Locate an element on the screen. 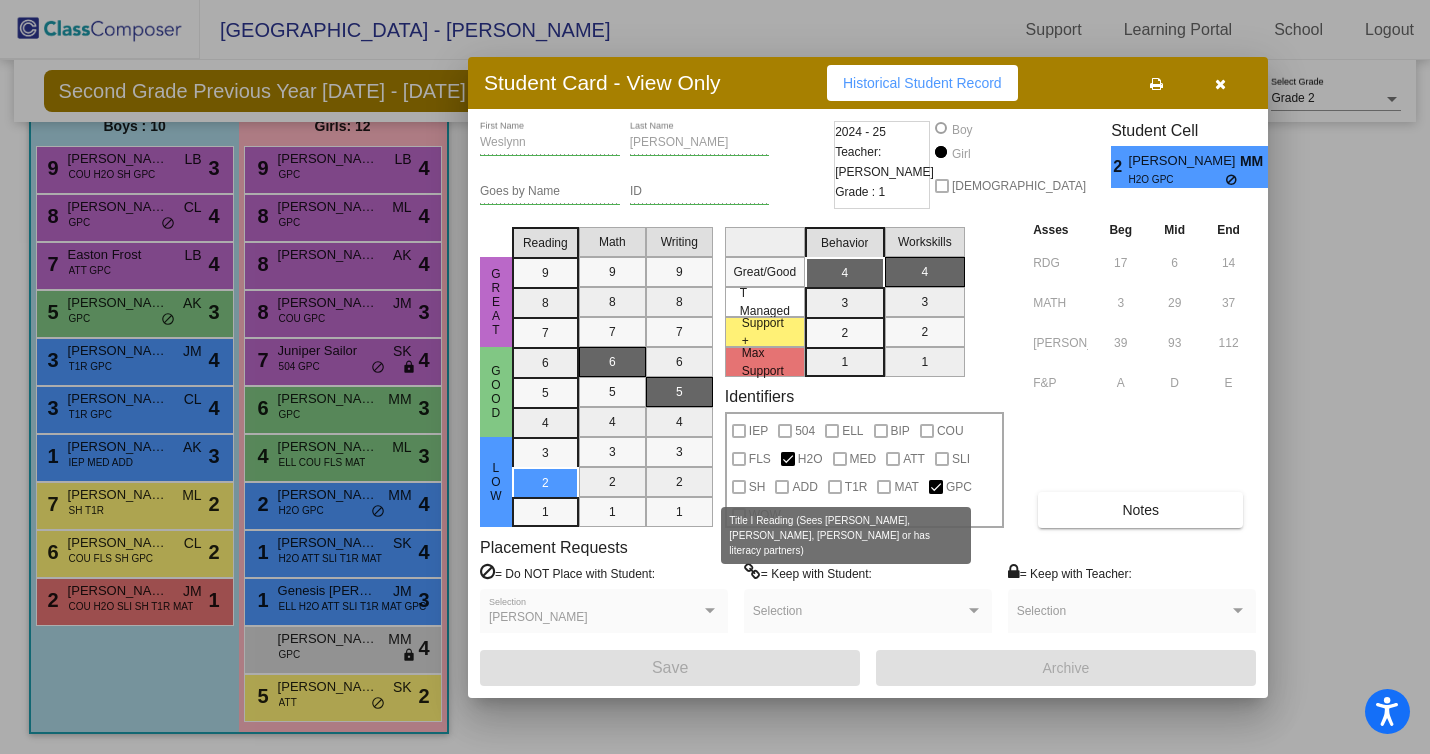  span: Notes is located at coordinates (1140, 510).